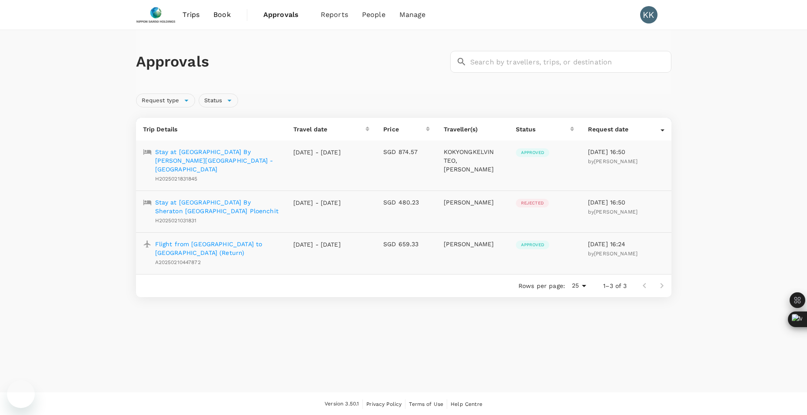 This screenshot has width=807, height=415. What do you see at coordinates (532, 203) in the screenshot?
I see `span: Rejected` at bounding box center [532, 203].